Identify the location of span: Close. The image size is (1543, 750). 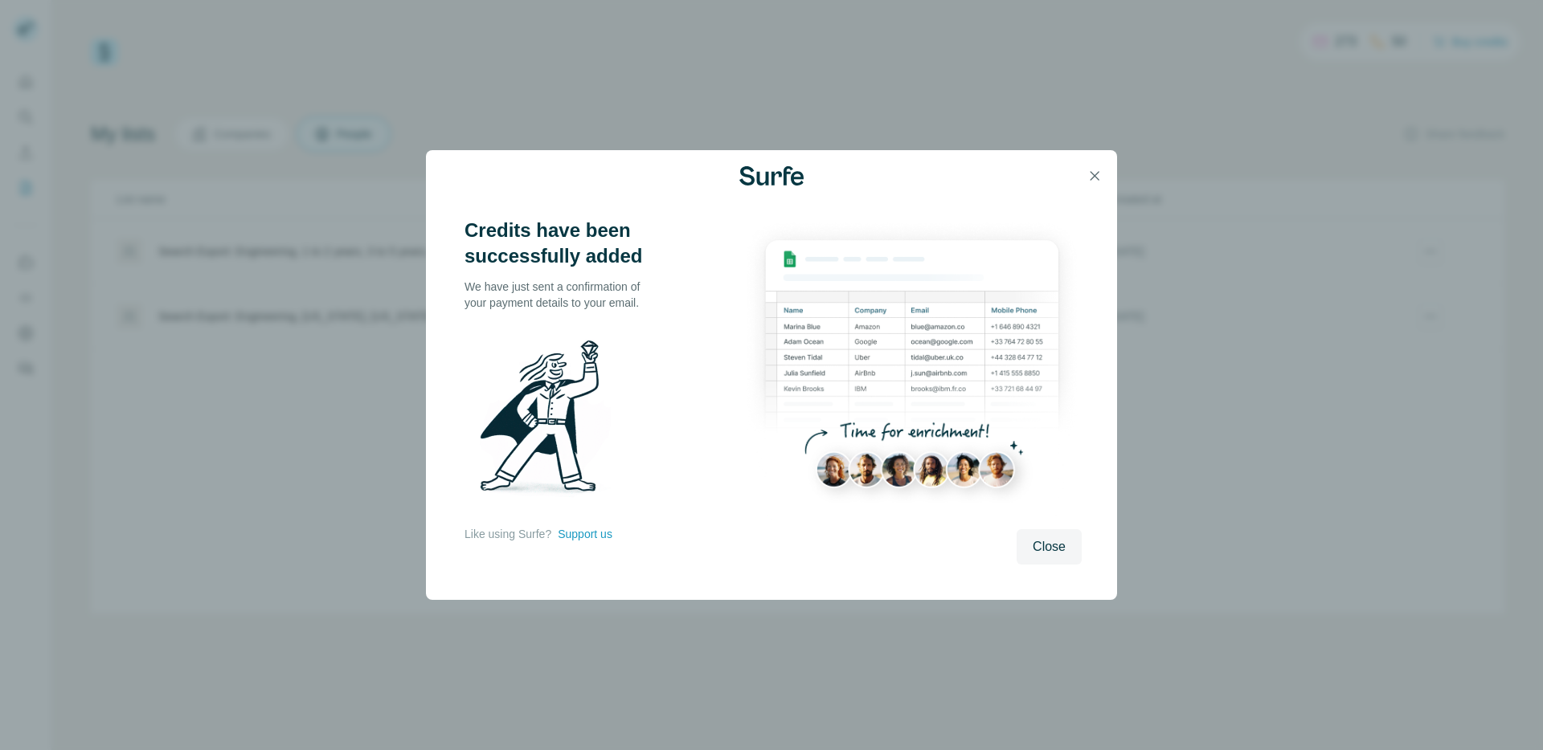
(1049, 547).